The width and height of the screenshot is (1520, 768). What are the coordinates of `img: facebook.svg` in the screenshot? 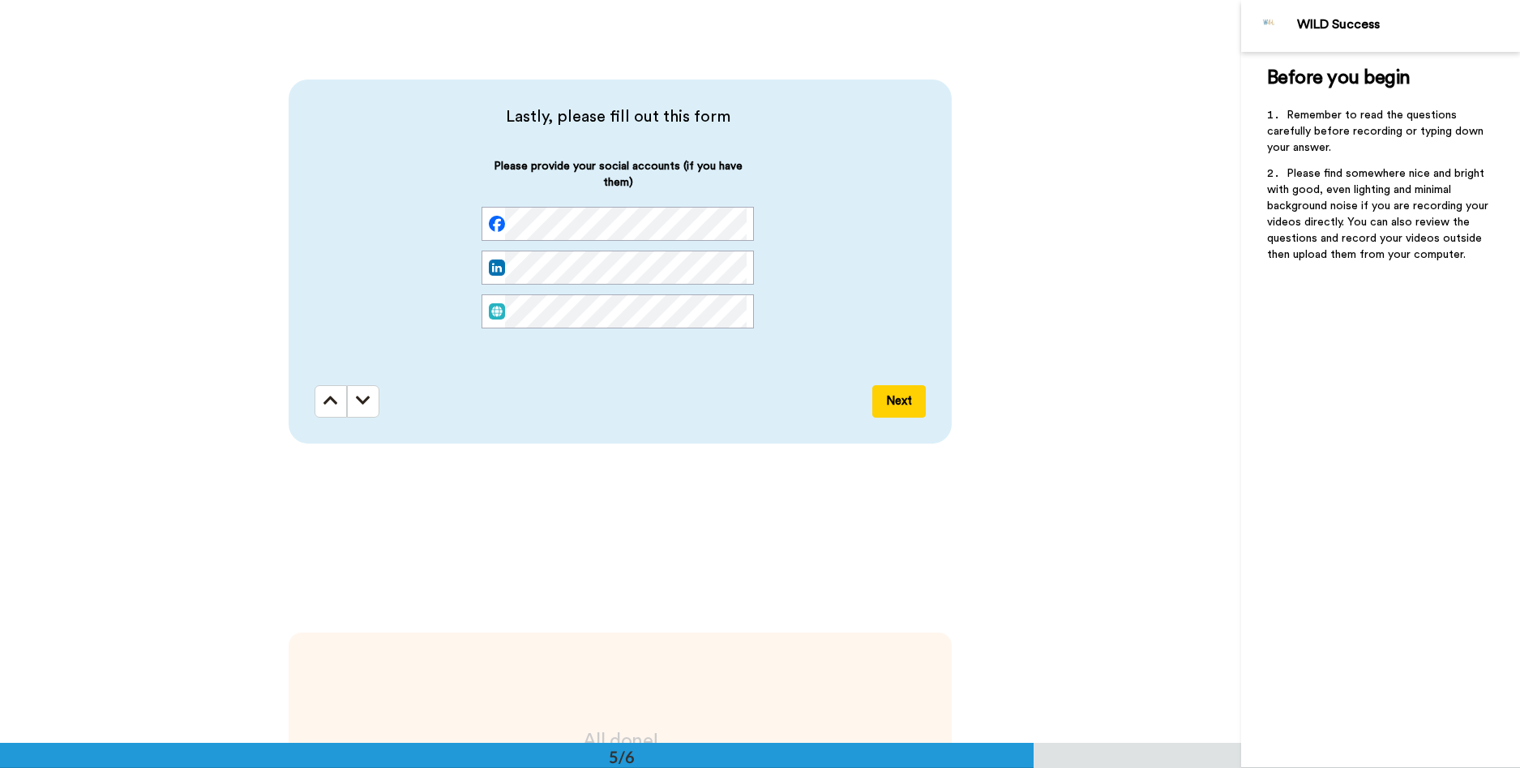 It's located at (497, 224).